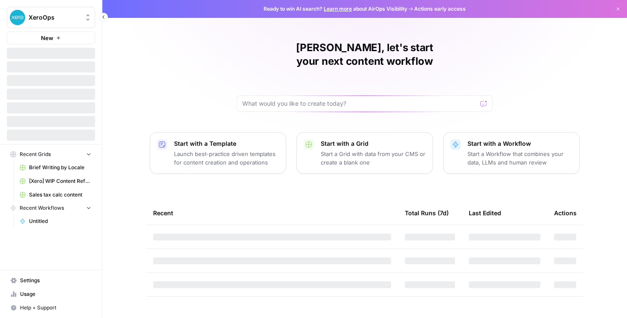  I want to click on div: Recent, so click(272, 213).